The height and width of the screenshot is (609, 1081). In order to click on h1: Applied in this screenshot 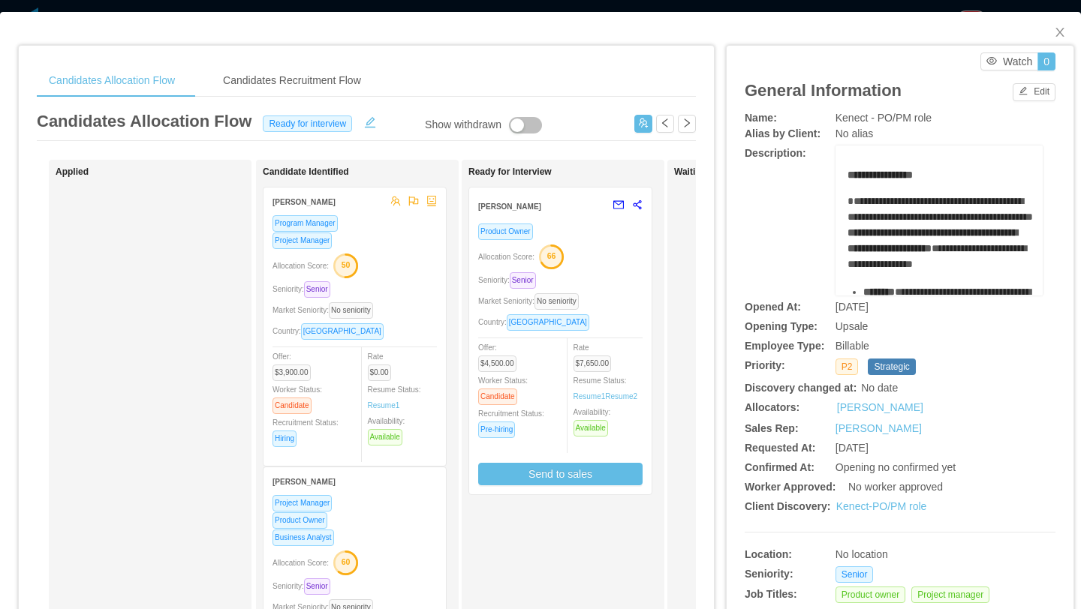, I will do `click(161, 172)`.